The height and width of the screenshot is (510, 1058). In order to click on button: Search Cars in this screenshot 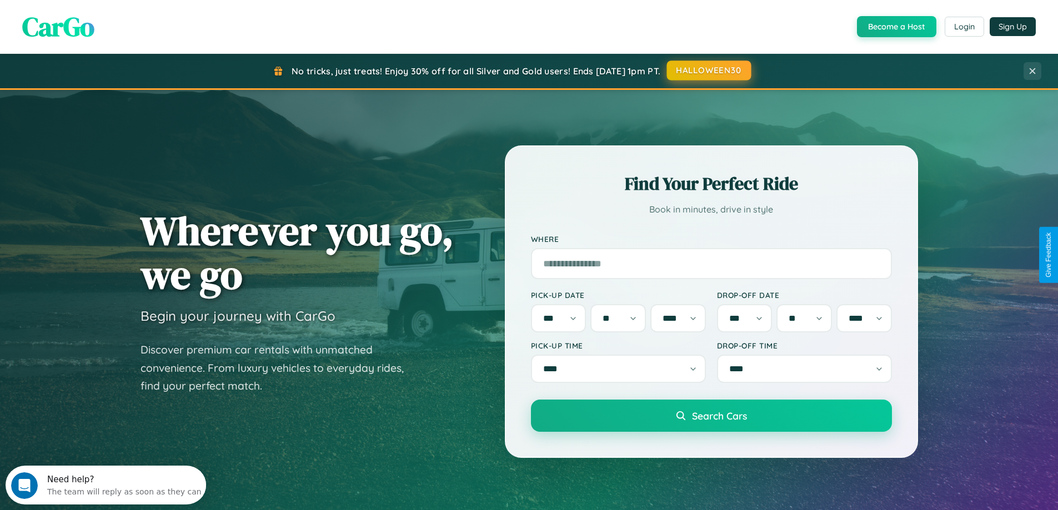, I will do `click(712, 416)`.